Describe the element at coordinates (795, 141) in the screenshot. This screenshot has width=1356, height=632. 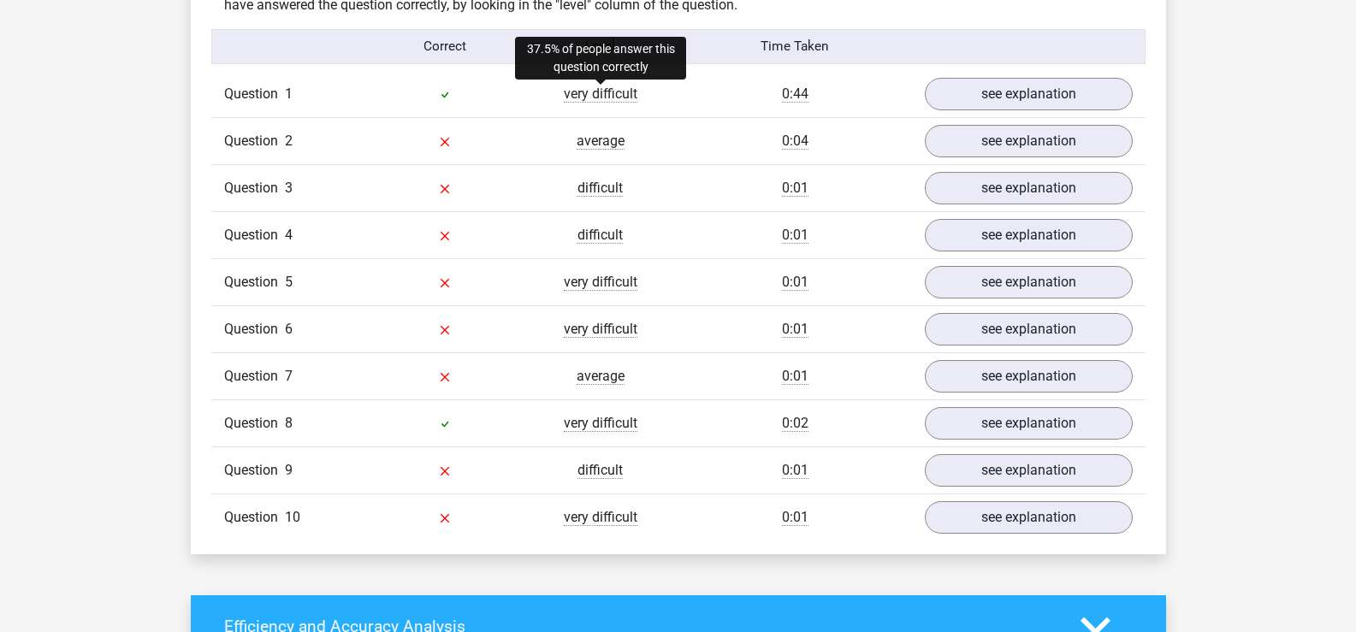
I see `span: 0:04` at that location.